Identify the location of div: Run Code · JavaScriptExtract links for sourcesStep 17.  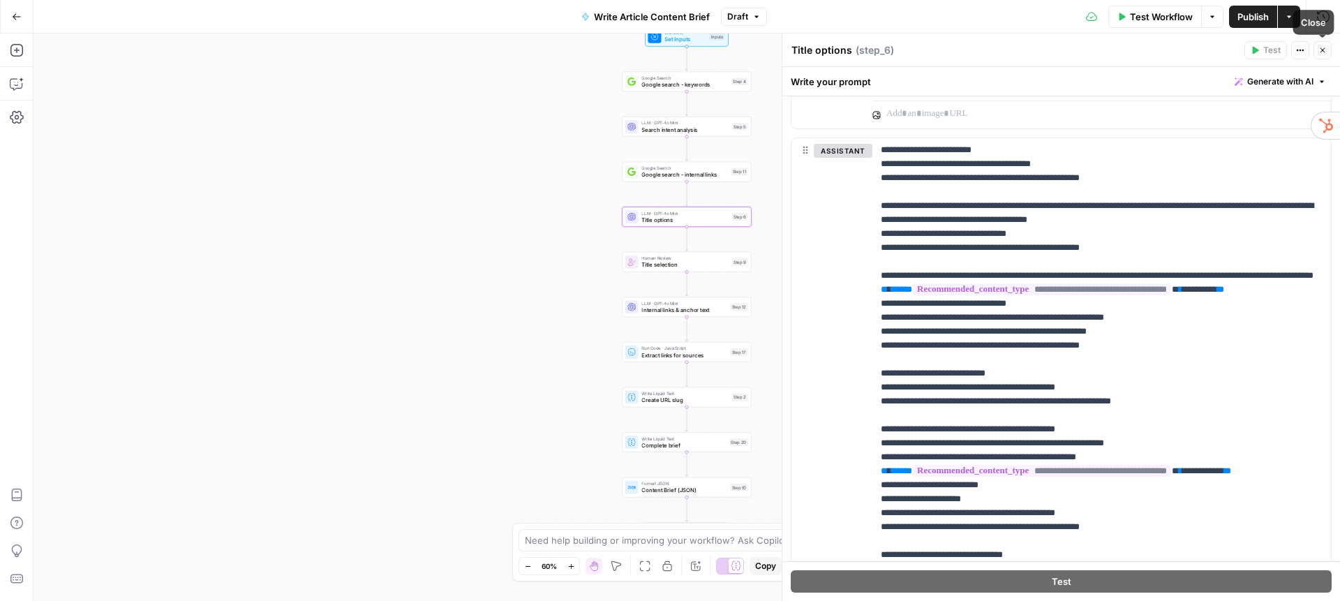
(686, 352).